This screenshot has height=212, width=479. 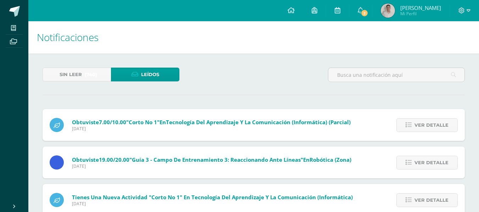 What do you see at coordinates (331, 160) in the screenshot?
I see `span: Robótica (Zona)` at bounding box center [331, 160].